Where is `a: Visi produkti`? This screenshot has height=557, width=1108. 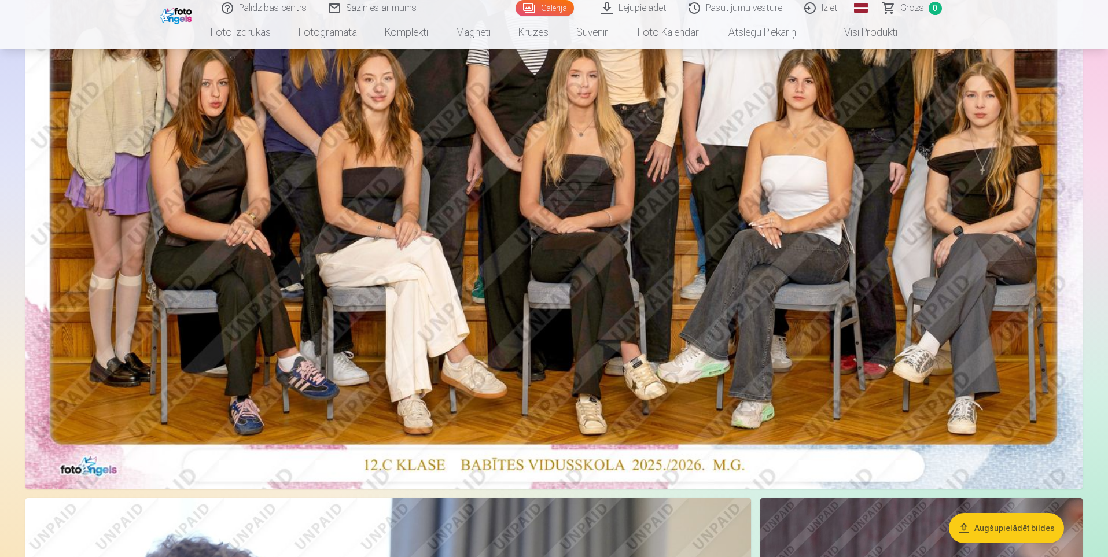
a: Visi produkti is located at coordinates (862, 32).